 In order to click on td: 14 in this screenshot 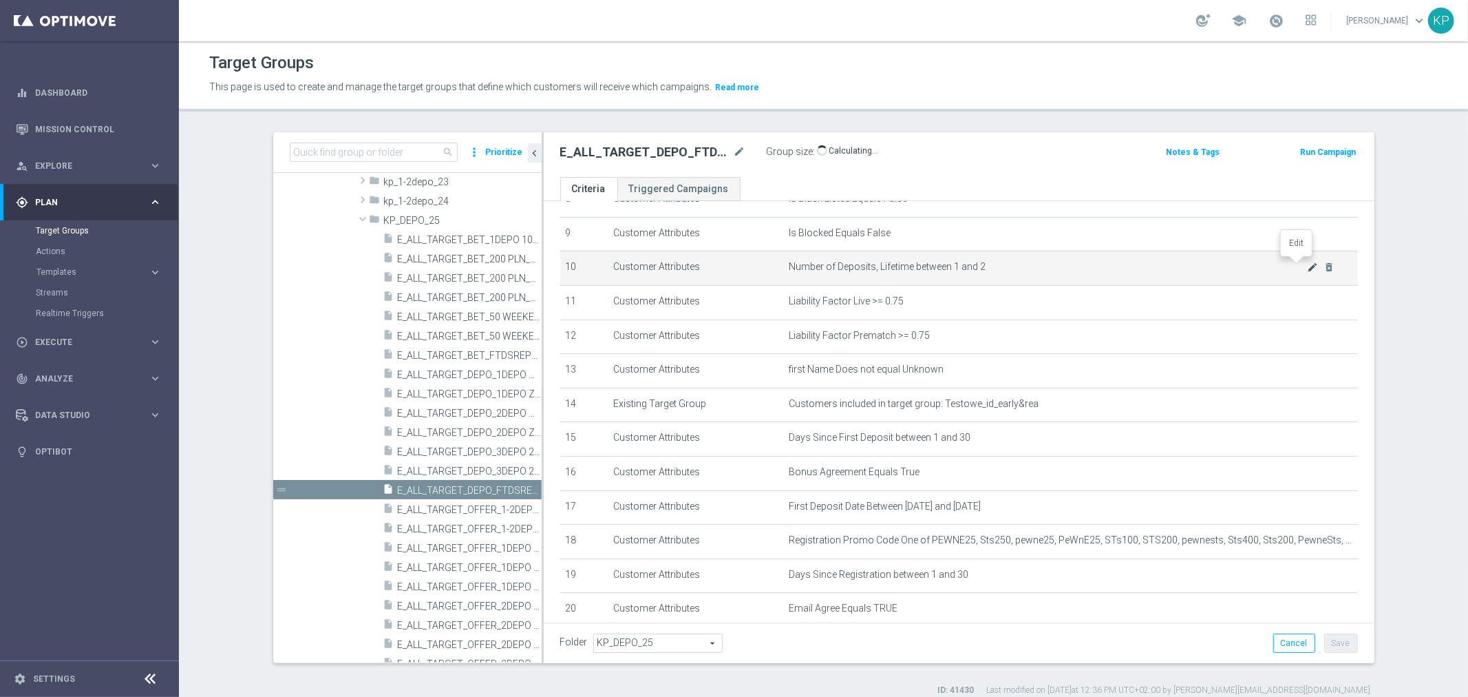, I will do `click(584, 405)`.